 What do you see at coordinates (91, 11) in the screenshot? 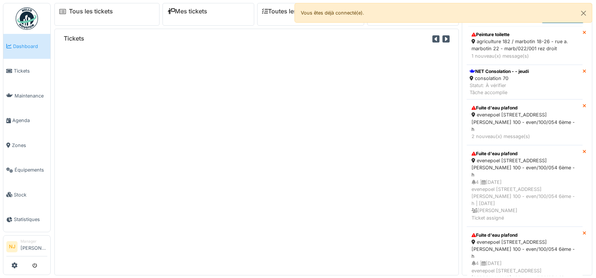
I see `a: Tous les tickets` at bounding box center [91, 11].